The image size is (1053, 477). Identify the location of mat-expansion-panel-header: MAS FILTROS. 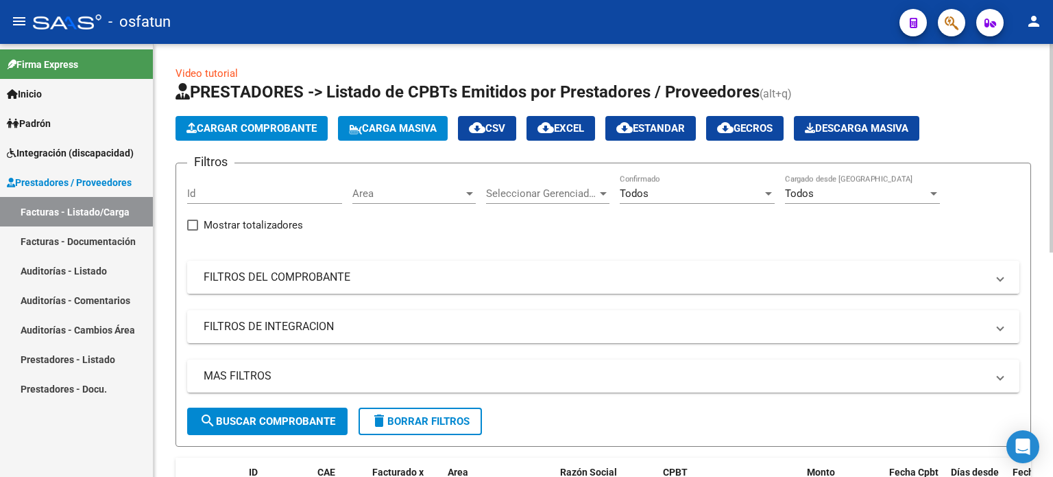
(603, 376).